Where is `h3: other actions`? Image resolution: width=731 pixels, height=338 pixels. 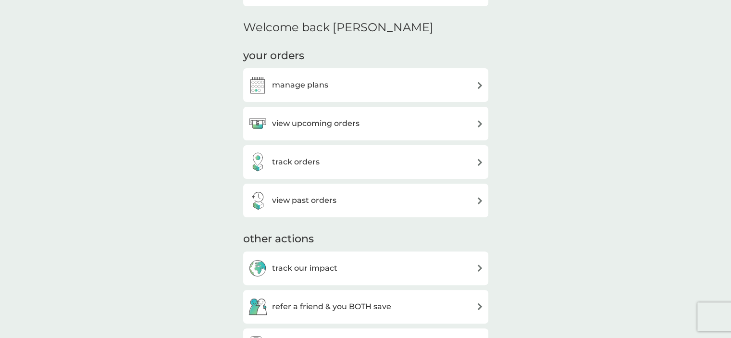
h3: other actions is located at coordinates (278, 239).